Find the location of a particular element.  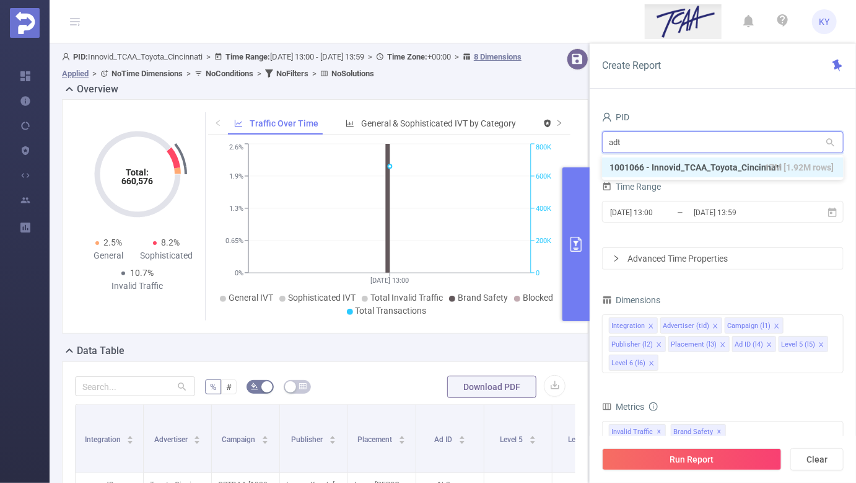

tspan: Total: is located at coordinates (138, 172).